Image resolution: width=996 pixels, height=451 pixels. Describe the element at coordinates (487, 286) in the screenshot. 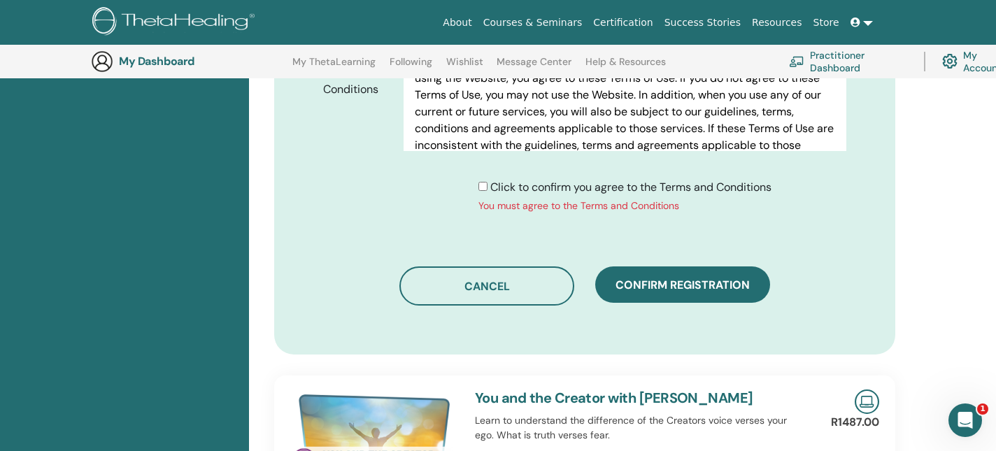

I see `span: Cancel` at that location.